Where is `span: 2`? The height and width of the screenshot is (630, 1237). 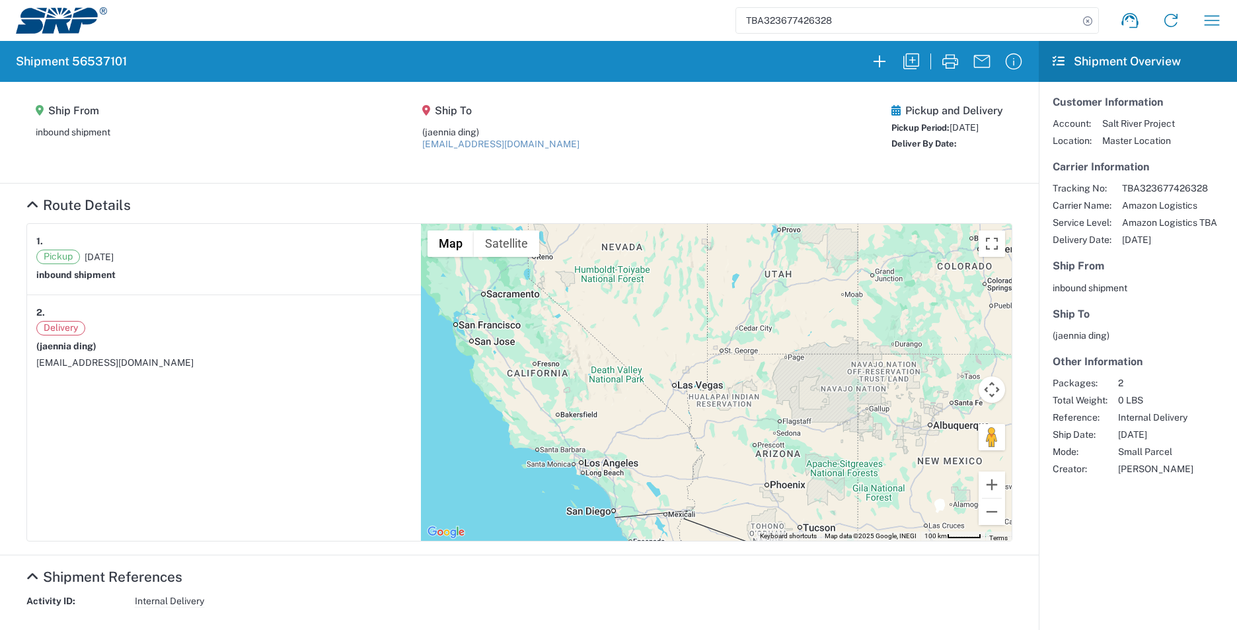 span: 2 is located at coordinates (1155, 383).